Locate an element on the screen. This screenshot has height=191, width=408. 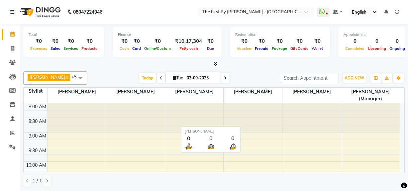
span: Petty cash is located at coordinates (189, 49).